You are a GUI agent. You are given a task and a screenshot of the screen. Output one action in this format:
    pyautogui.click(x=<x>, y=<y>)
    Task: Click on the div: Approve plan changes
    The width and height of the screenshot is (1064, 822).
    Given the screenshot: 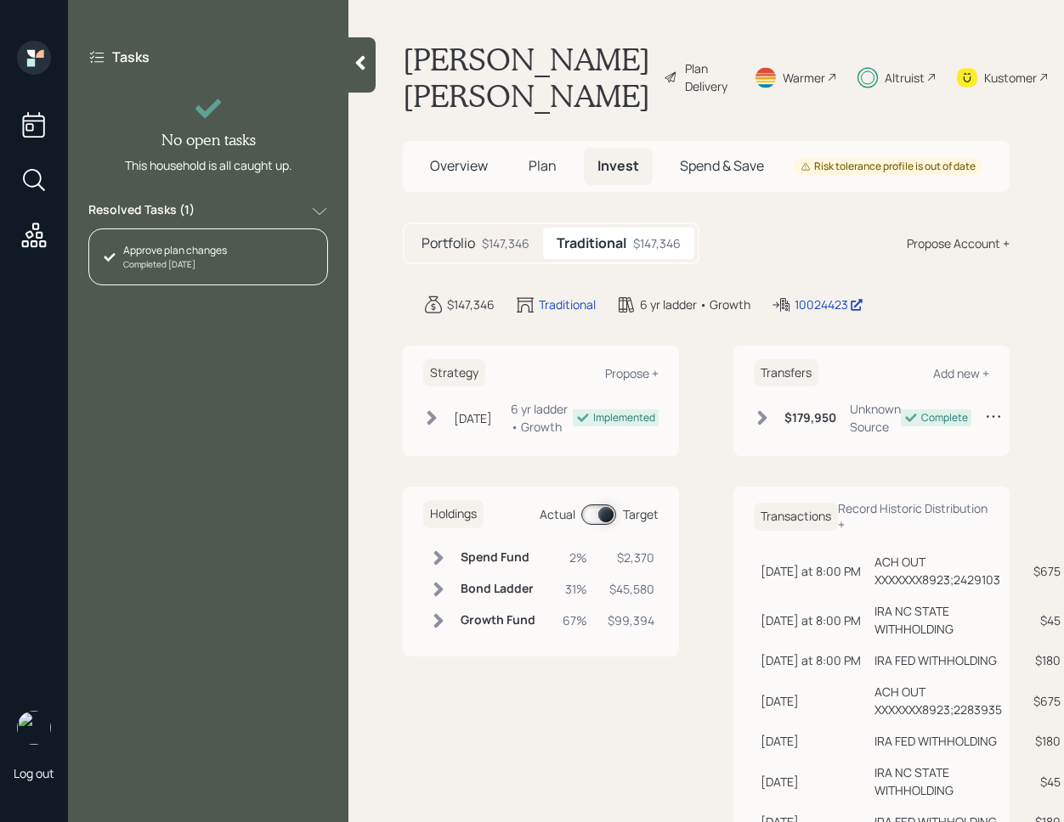 What is the action you would take?
    pyautogui.click(x=175, y=251)
    